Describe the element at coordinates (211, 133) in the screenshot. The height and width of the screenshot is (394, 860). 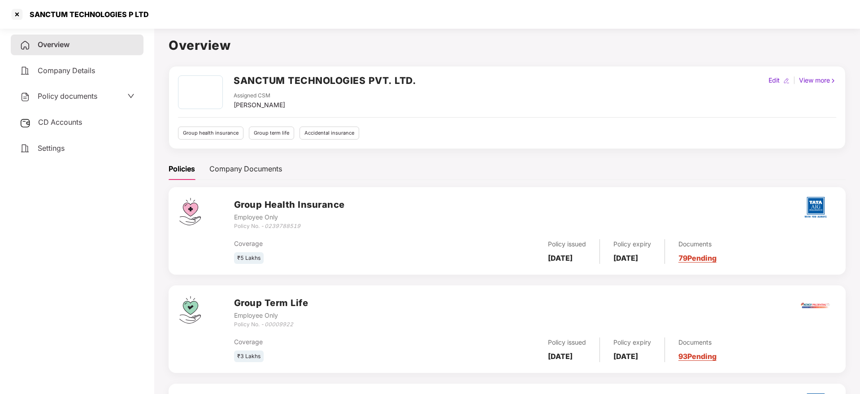
I see `div: Group health insurance` at that location.